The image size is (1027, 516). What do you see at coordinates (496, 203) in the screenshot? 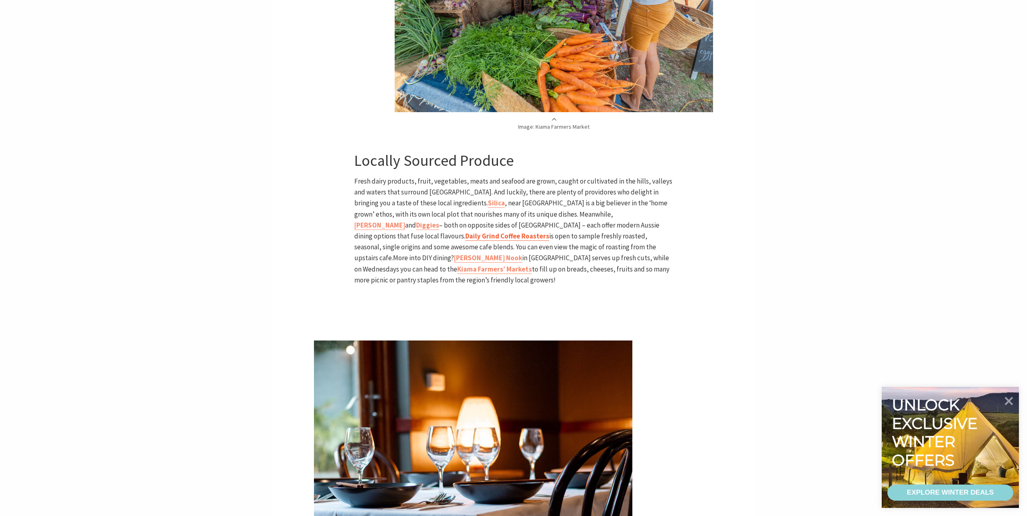
I see `b: Silica` at bounding box center [496, 203].